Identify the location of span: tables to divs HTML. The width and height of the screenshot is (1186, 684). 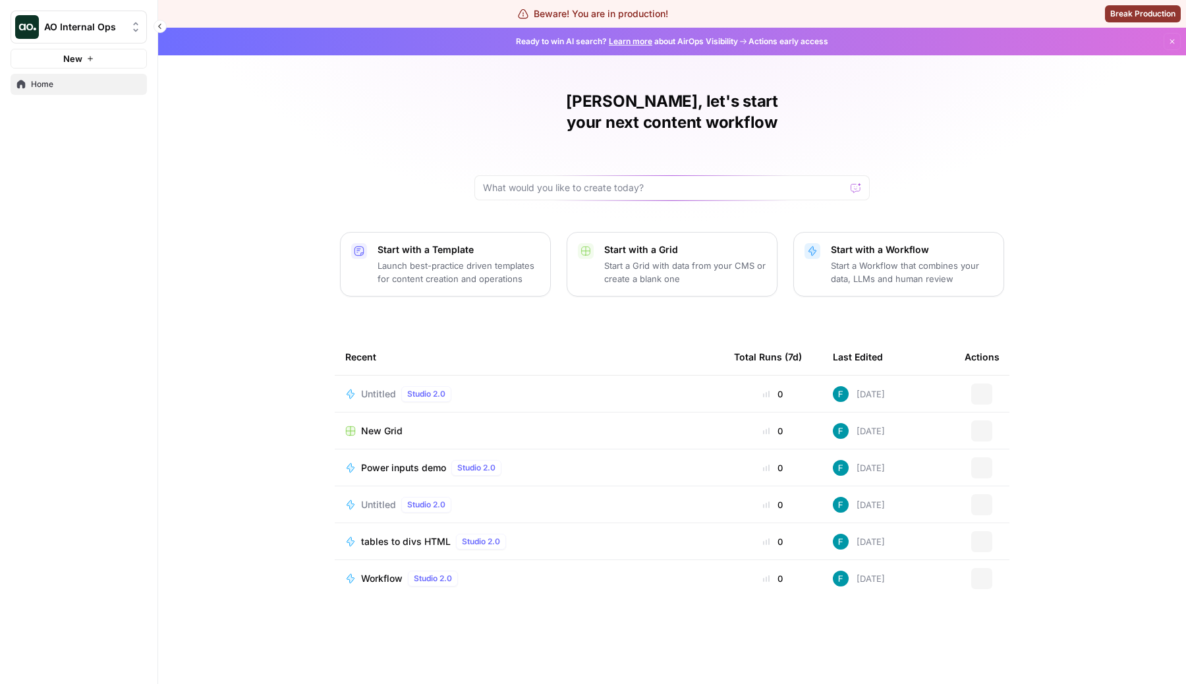
(406, 542).